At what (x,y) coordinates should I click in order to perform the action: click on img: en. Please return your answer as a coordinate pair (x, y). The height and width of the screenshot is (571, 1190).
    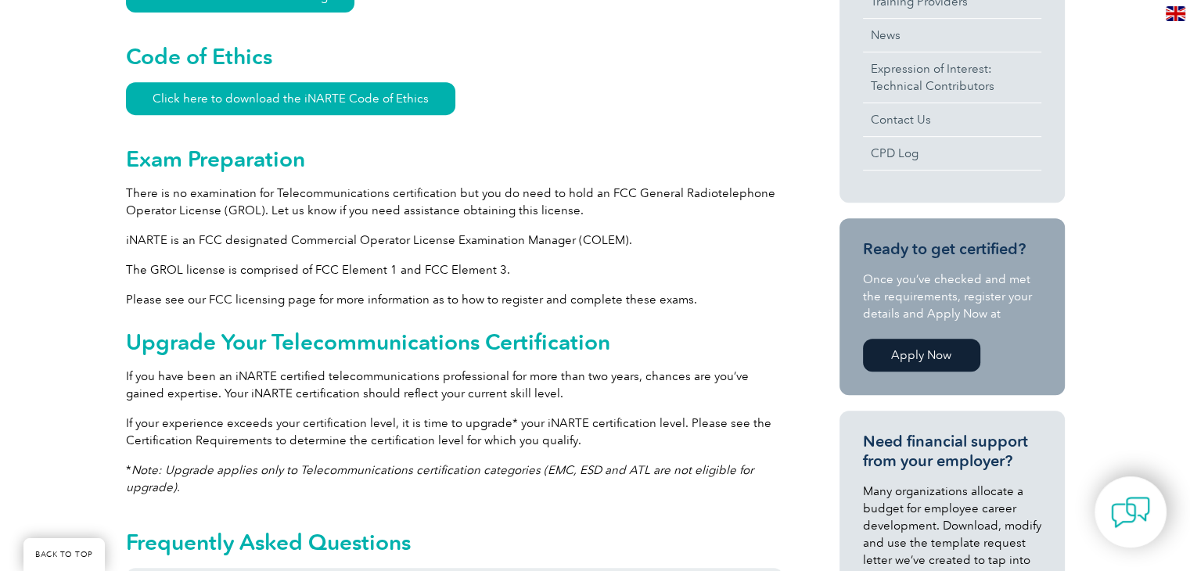
    Looking at the image, I should click on (1175, 13).